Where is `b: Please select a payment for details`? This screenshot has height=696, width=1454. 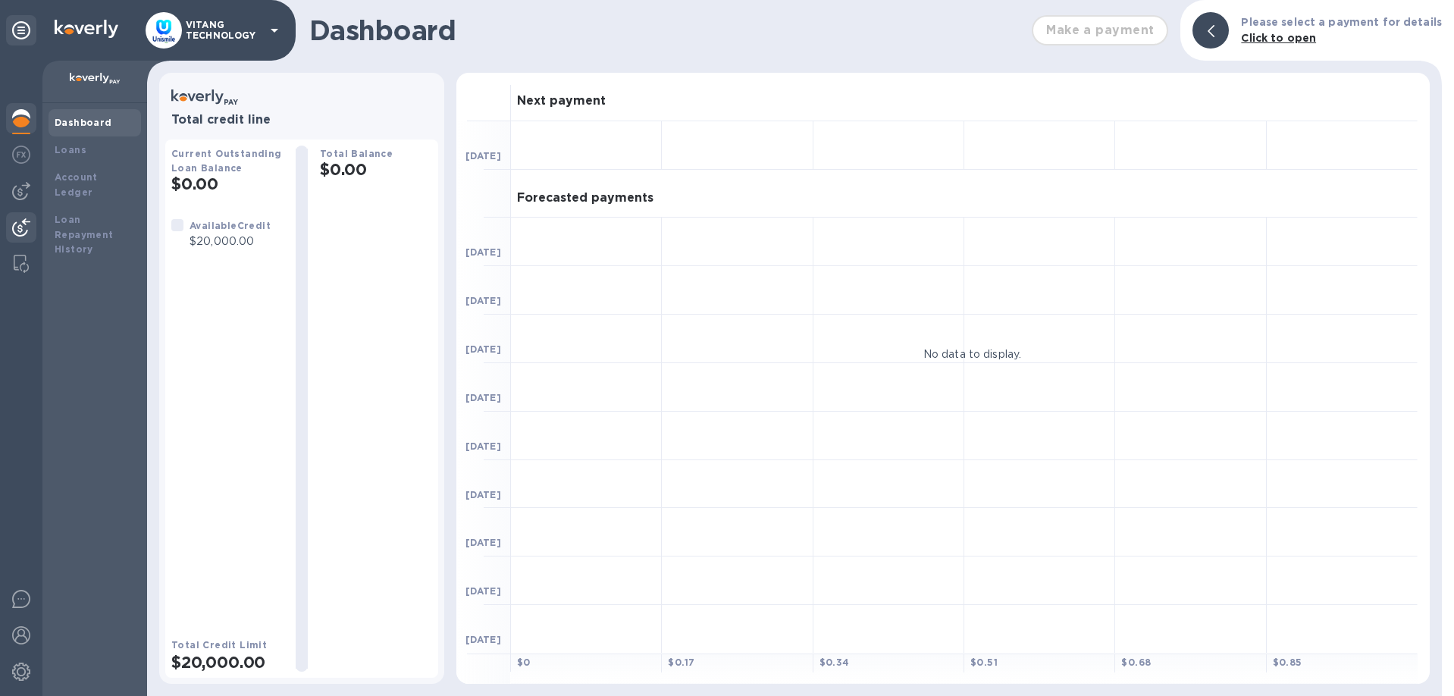
b: Please select a payment for details is located at coordinates (1341, 22).